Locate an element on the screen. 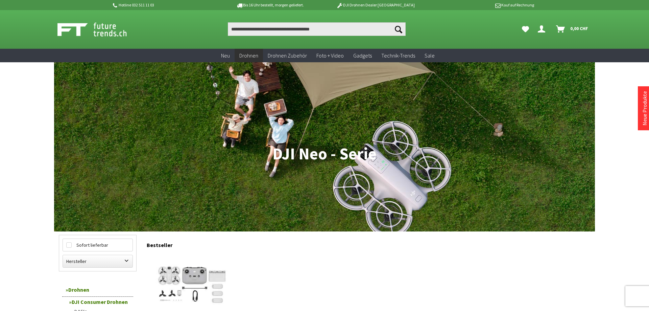 Image resolution: width=649 pixels, height=311 pixels. a: Warenkorb is located at coordinates (572, 29).